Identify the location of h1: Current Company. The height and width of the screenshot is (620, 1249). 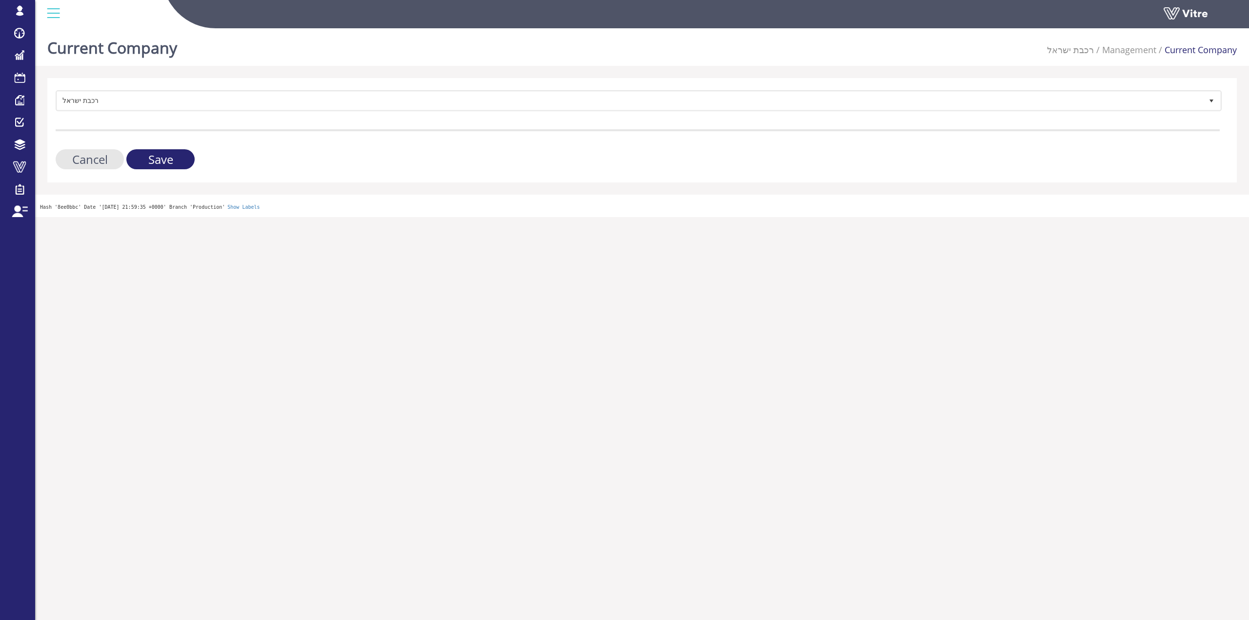
(112, 45).